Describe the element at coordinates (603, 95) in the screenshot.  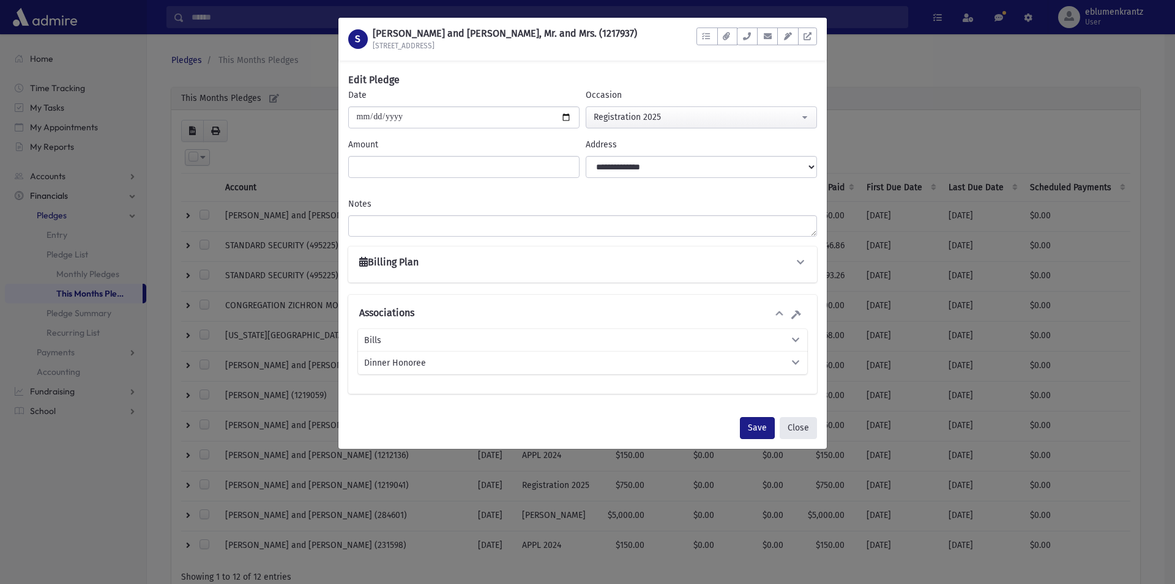
I see `label: Occasion` at that location.